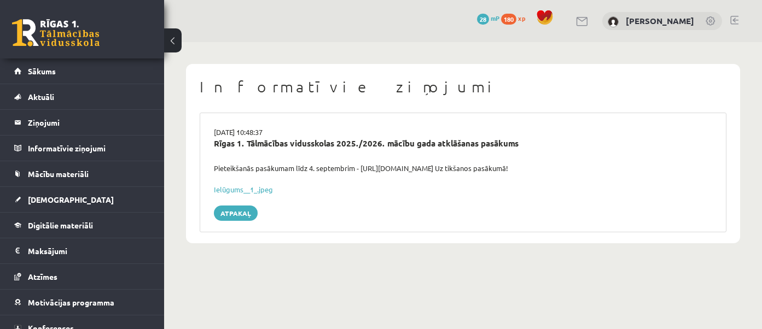 This screenshot has width=762, height=329. Describe the element at coordinates (509, 19) in the screenshot. I see `span: 180` at that location.